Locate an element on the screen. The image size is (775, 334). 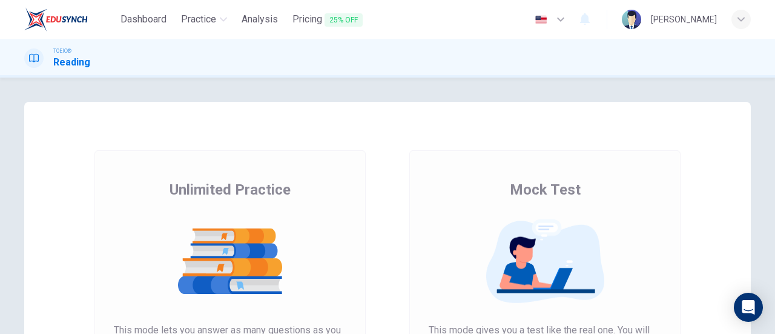
h1: Reading is located at coordinates (71, 62).